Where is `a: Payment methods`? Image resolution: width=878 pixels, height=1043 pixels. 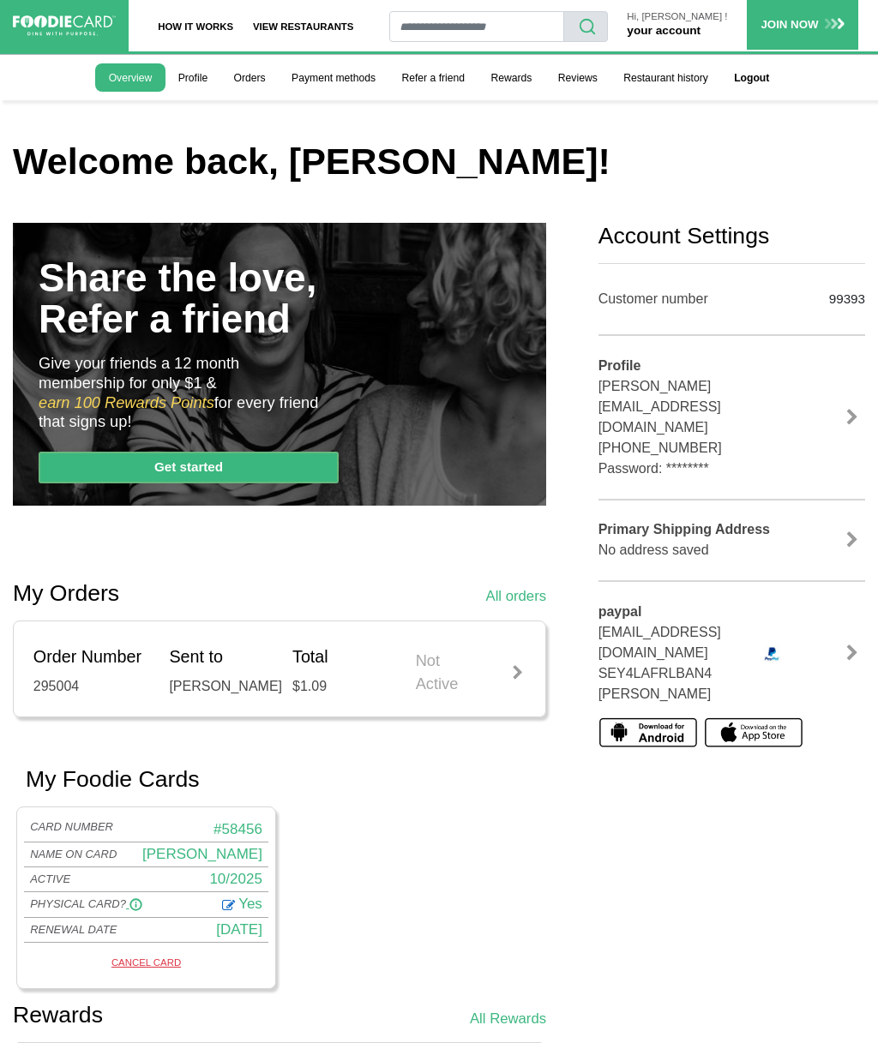 a: Payment methods is located at coordinates (334, 77).